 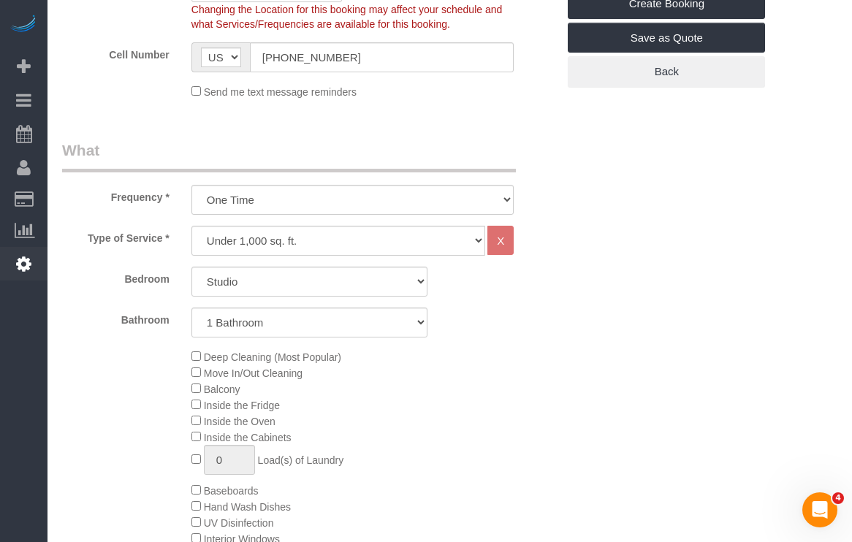 What do you see at coordinates (838, 498) in the screenshot?
I see `span: 4` at bounding box center [838, 498].